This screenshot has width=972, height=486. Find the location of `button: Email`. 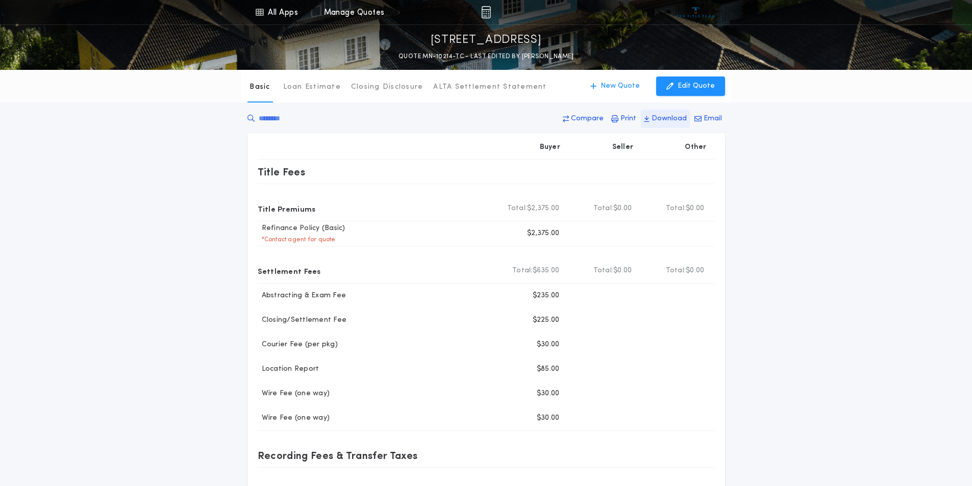

button: Email is located at coordinates (708, 119).